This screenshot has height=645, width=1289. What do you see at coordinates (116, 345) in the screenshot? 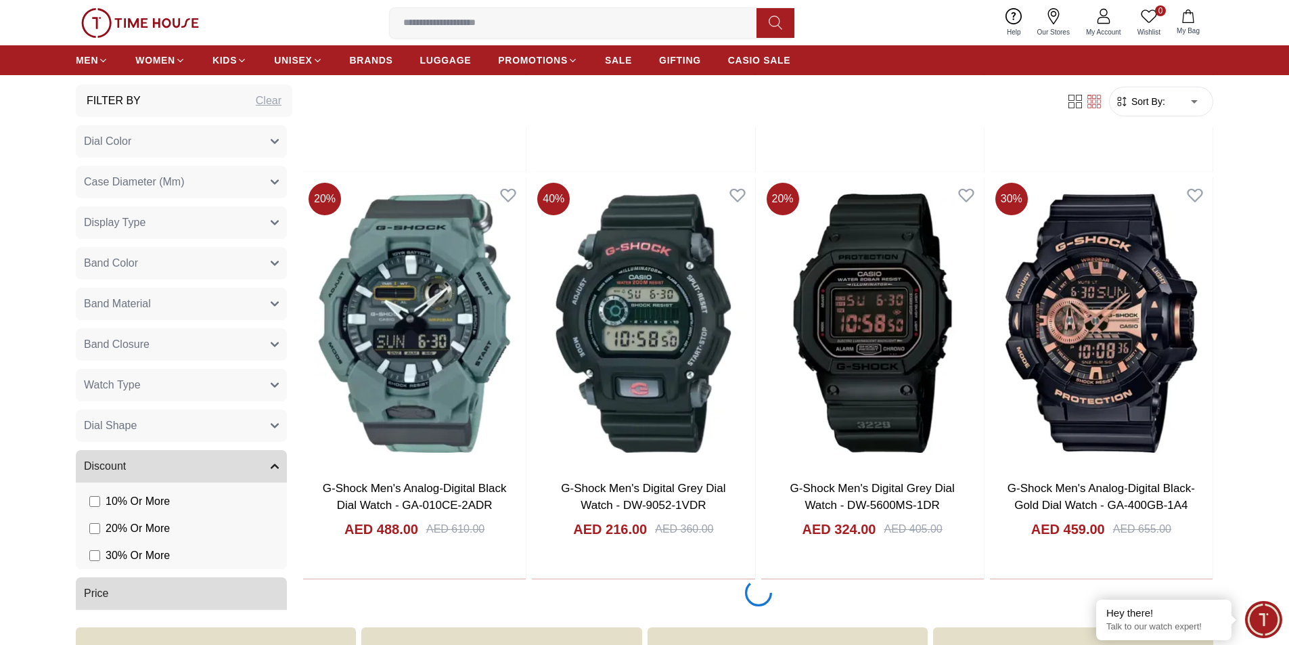
I see `span: Band Closure` at bounding box center [116, 345].